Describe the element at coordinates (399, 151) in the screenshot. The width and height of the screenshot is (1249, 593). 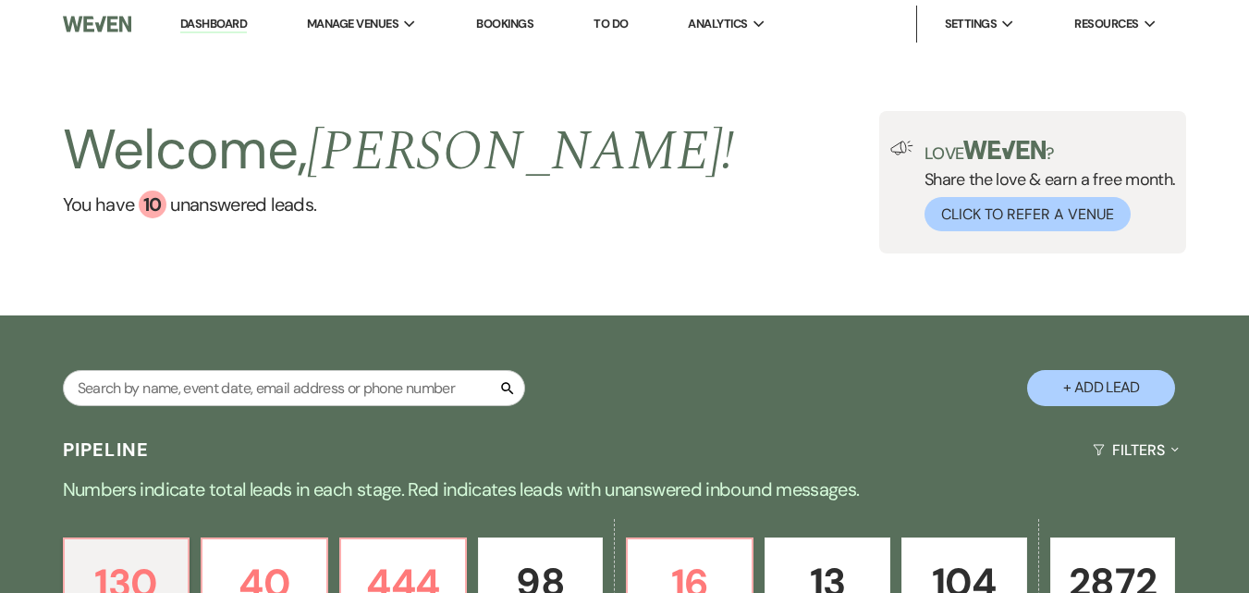
I see `h2: Welcome,` at that location.